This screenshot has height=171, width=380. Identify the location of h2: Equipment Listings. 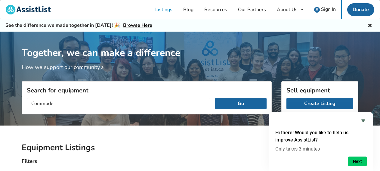
(190, 148).